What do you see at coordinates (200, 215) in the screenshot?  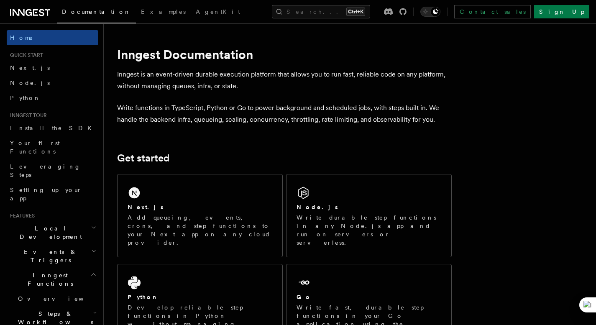 I see `a: Next.jsAdd queueing, events, crons, and step functions to your Next app on any cloud provider.` at bounding box center [200, 215].